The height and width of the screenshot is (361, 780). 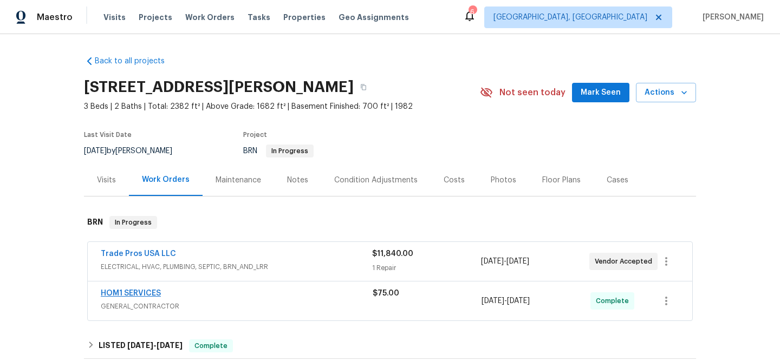 What do you see at coordinates (625, 261) in the screenshot?
I see `span: Vendor Accepted` at bounding box center [625, 261].